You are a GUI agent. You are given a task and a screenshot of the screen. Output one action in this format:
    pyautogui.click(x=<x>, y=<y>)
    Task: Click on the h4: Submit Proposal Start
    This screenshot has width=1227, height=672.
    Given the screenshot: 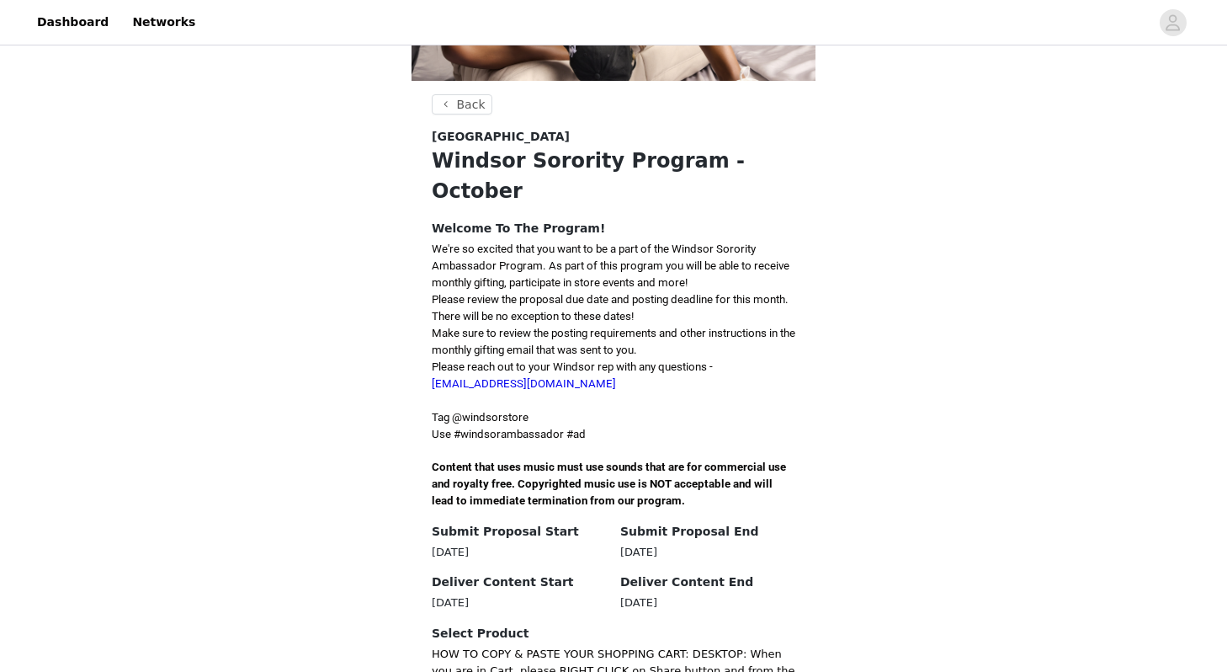 What is the action you would take?
    pyautogui.click(x=519, y=531)
    